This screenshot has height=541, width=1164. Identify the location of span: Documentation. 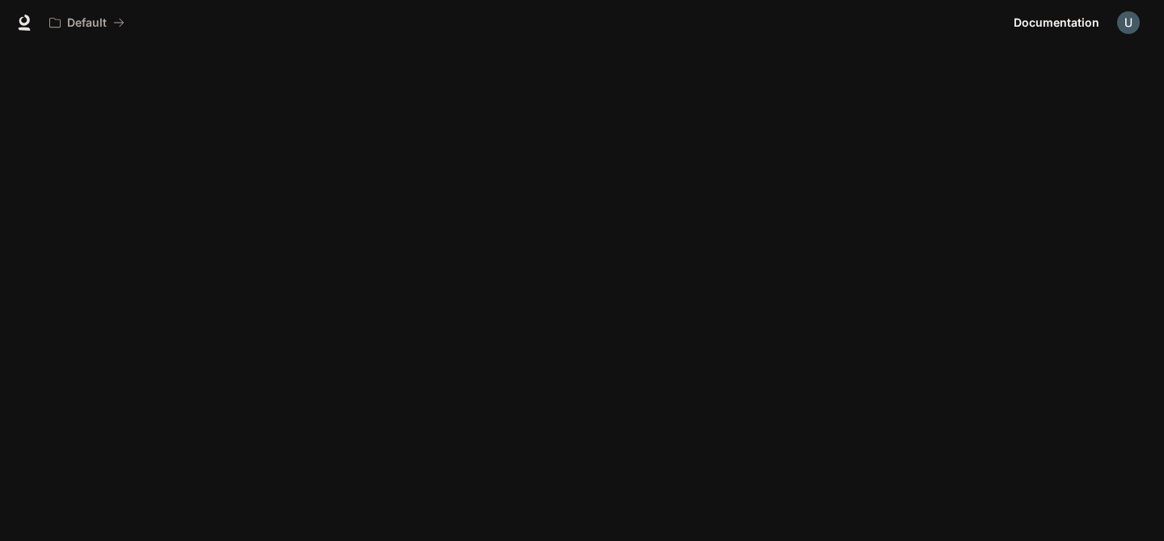
(1056, 23).